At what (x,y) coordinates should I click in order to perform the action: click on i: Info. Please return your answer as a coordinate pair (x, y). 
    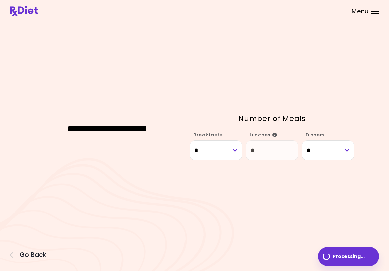
    Looking at the image, I should click on (275, 135).